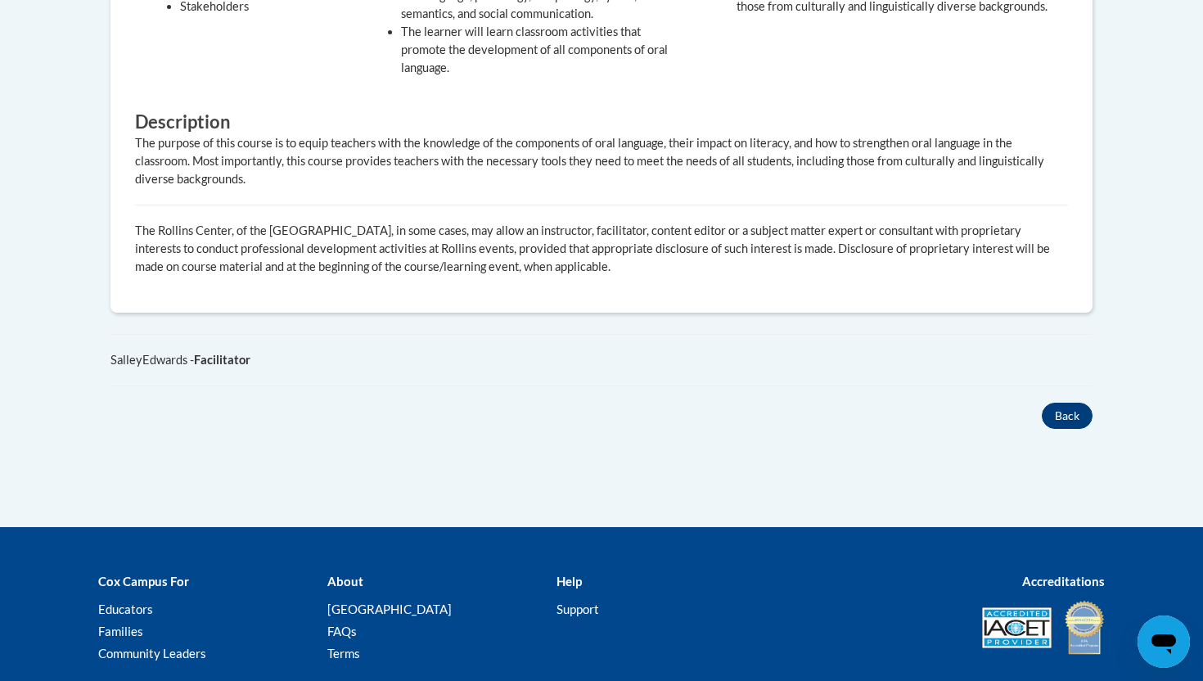 The image size is (1203, 681). What do you see at coordinates (1063, 581) in the screenshot?
I see `b: Accreditations` at bounding box center [1063, 581].